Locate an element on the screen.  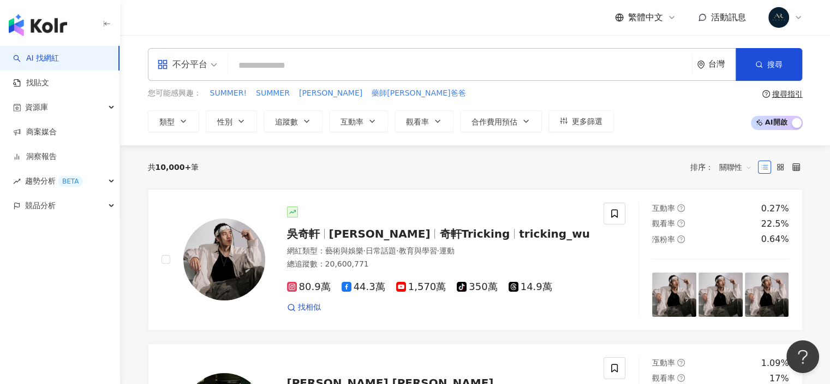
button: SUMMER is located at coordinates (273, 93).